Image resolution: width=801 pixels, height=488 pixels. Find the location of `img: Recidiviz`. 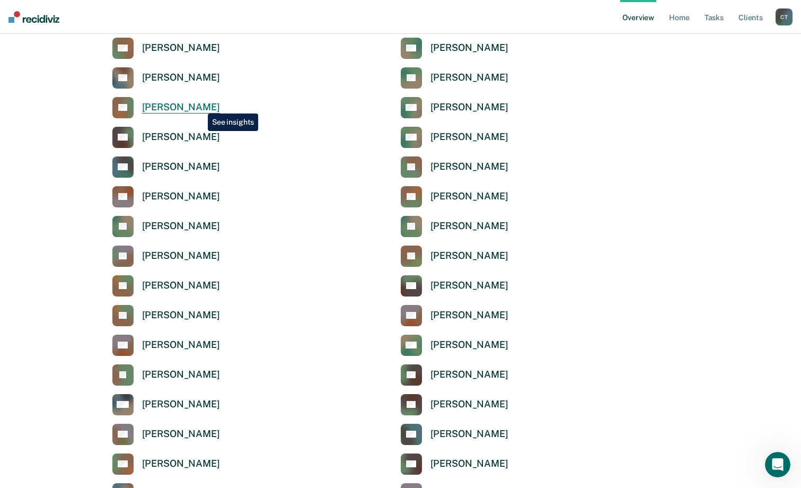

img: Recidiviz is located at coordinates (34, 17).